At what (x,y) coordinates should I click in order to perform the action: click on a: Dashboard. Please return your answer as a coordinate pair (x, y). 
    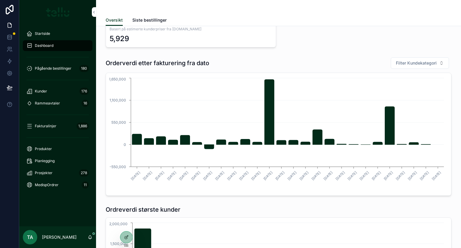
    Looking at the image, I should click on (58, 46).